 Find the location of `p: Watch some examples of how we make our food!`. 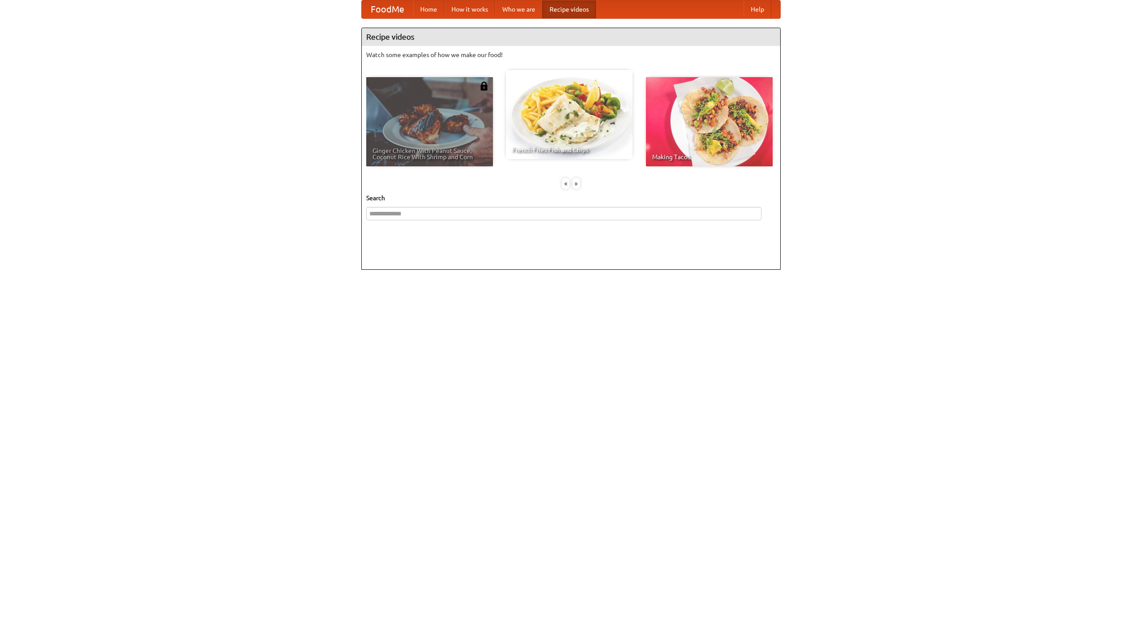

p: Watch some examples of how we make our food! is located at coordinates (571, 55).